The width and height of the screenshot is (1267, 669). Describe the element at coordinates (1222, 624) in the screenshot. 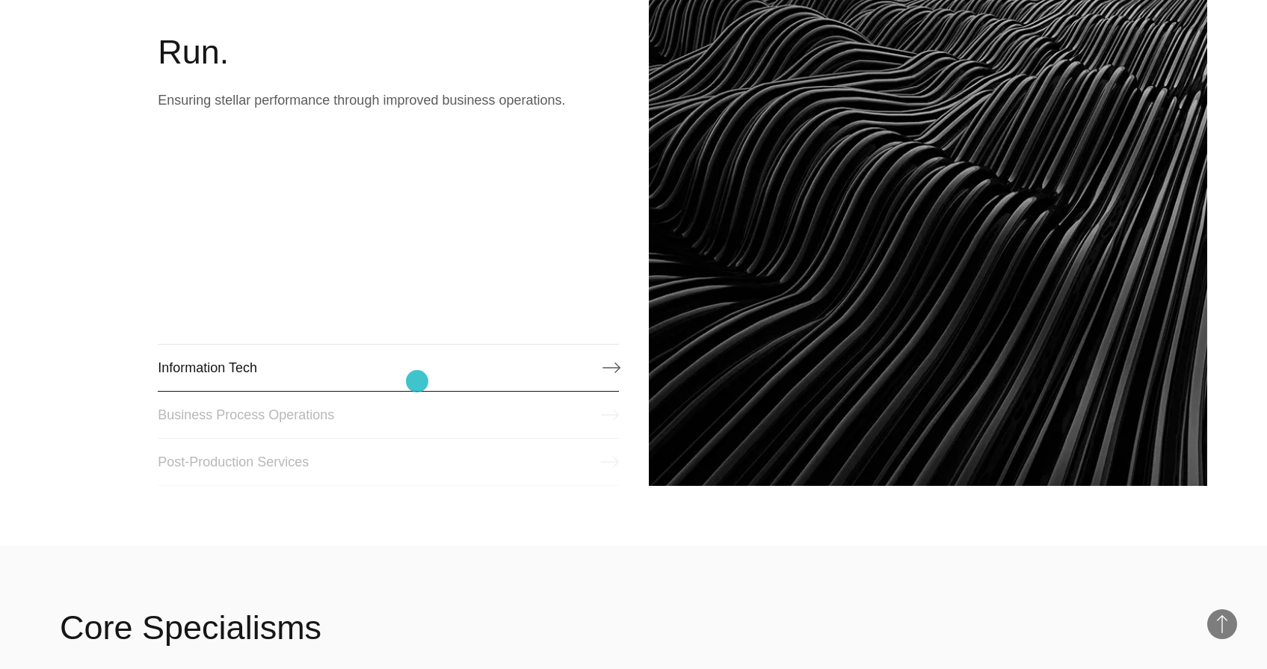

I see `span: Back to Top` at that location.